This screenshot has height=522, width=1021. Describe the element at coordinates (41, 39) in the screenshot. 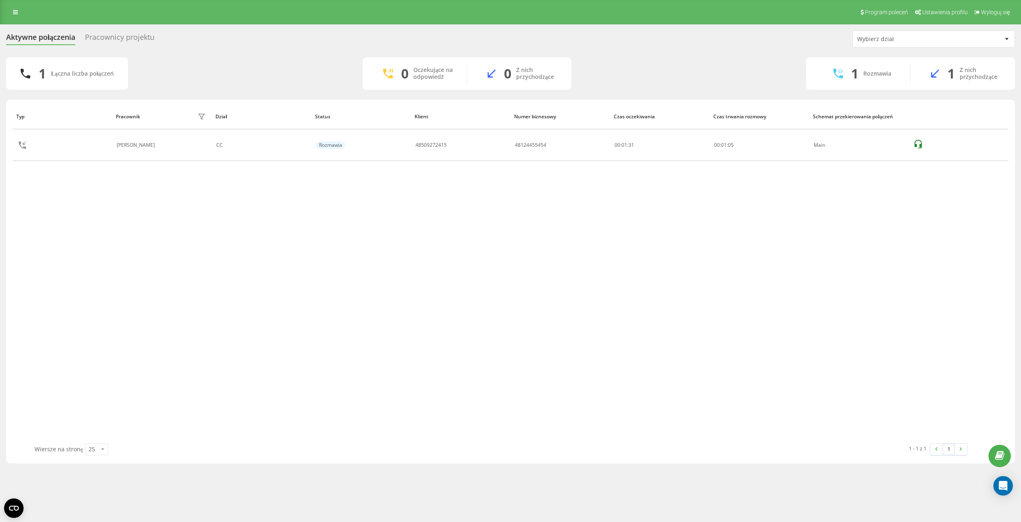

I see `div: Aktywne połączenia` at that location.